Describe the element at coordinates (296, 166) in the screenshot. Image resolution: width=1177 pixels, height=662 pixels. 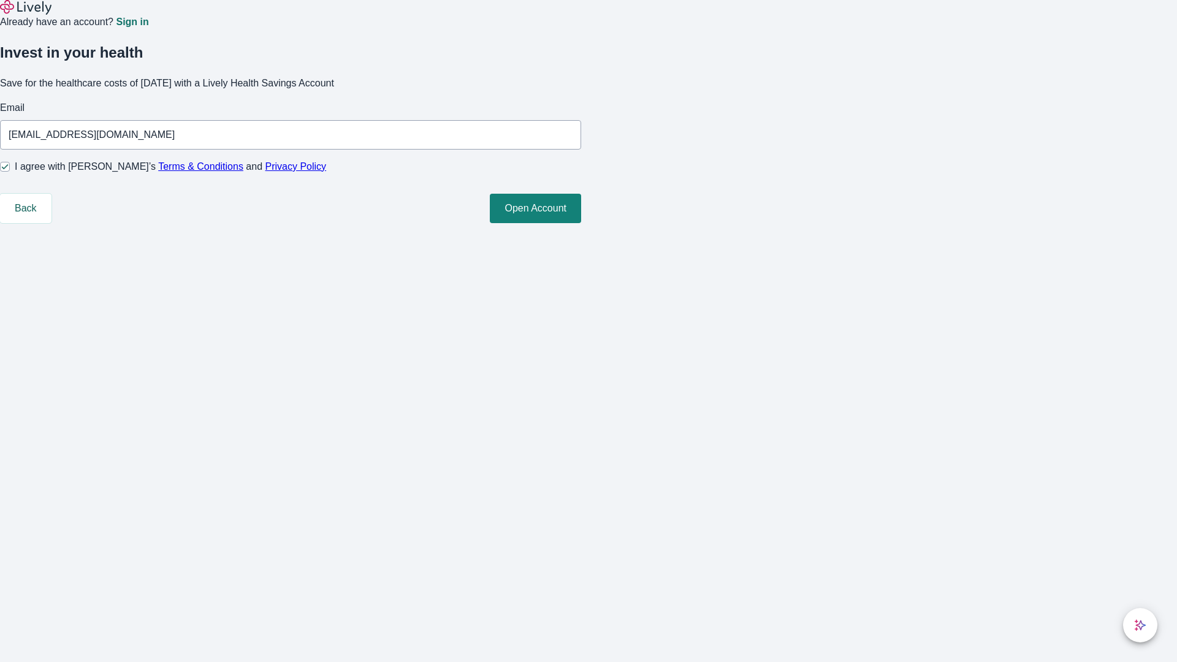
I see `a: Privacy Policy` at that location.